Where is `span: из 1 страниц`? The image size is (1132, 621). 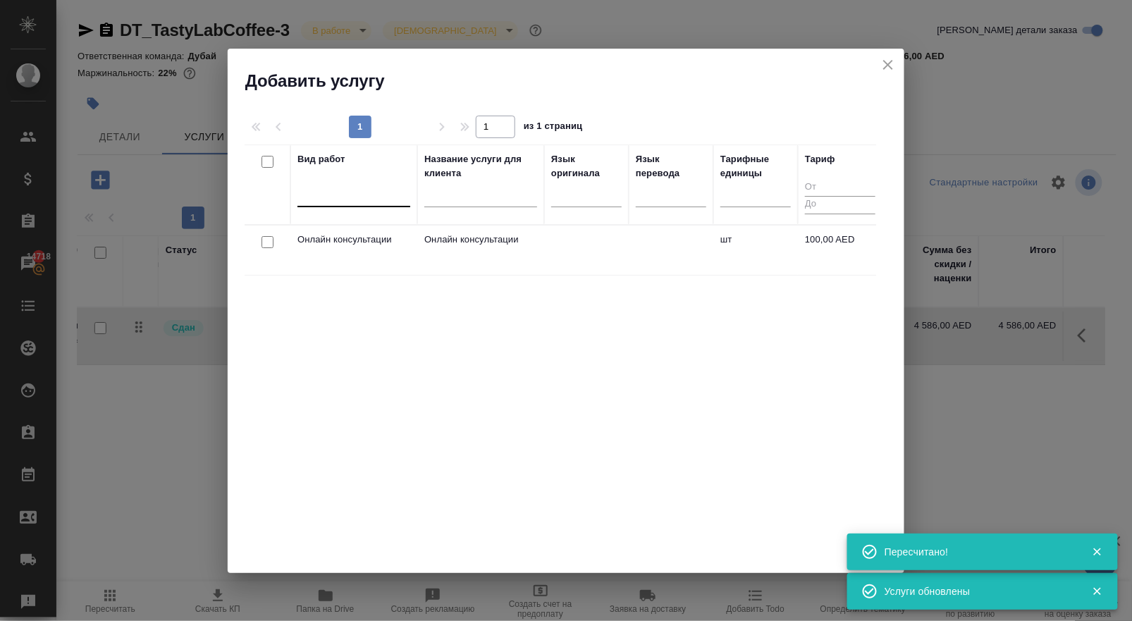
span: из 1 страниц is located at coordinates (554, 128).